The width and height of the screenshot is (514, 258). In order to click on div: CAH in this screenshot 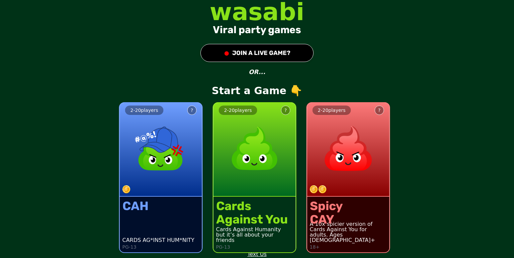, I will do `click(135, 206)`.